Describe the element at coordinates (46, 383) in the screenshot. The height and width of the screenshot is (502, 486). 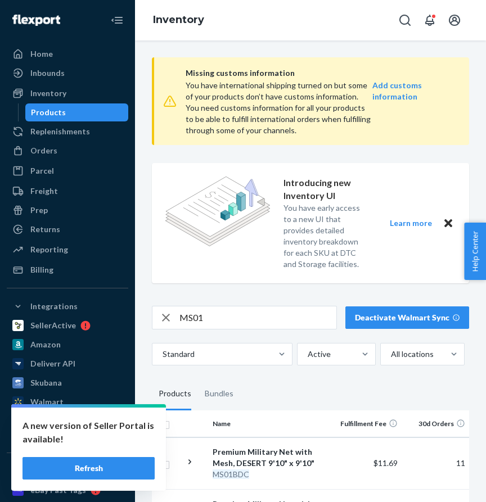
I see `div: Skubana` at that location.